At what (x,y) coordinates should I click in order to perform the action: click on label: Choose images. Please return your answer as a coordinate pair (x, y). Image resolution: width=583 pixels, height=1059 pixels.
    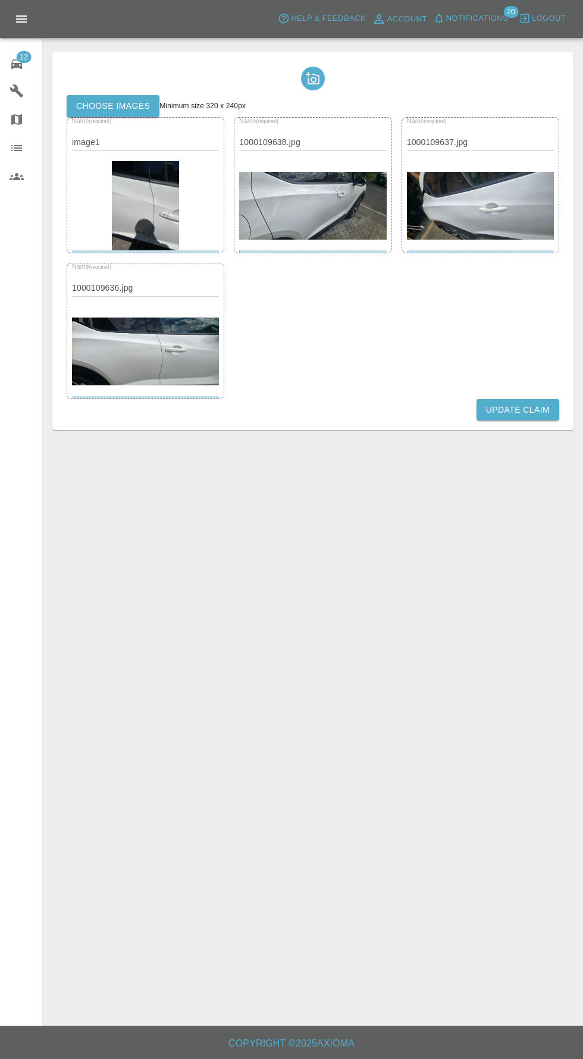
    Looking at the image, I should click on (113, 106).